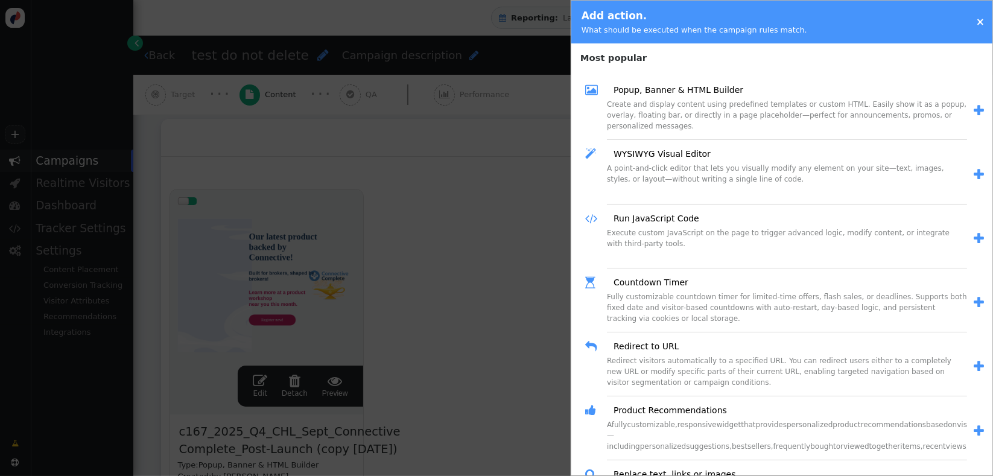 This screenshot has height=476, width=993. I want to click on span: responsive, so click(696, 425).